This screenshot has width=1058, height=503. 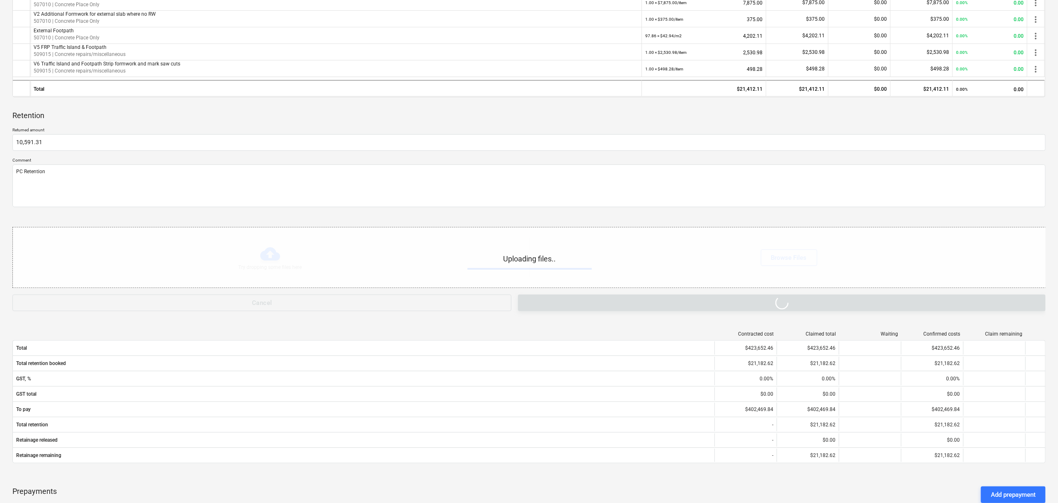 I want to click on p: Prepayments, so click(x=34, y=495).